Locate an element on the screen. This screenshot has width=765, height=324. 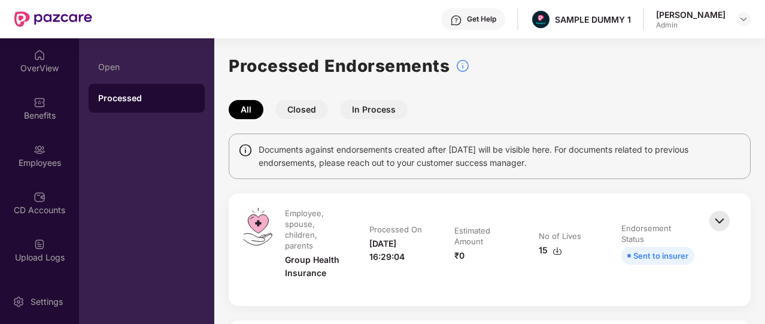
img: svg+xml;base64,PHN2ZyBpZD0iRHJvcGRvd24tMzJ4MzIiIHhtbG5zPSJodHRwOi8vd3d3LnczLm9yZy8yMDAwL3N2ZyIgd2... is located at coordinates (743, 19).